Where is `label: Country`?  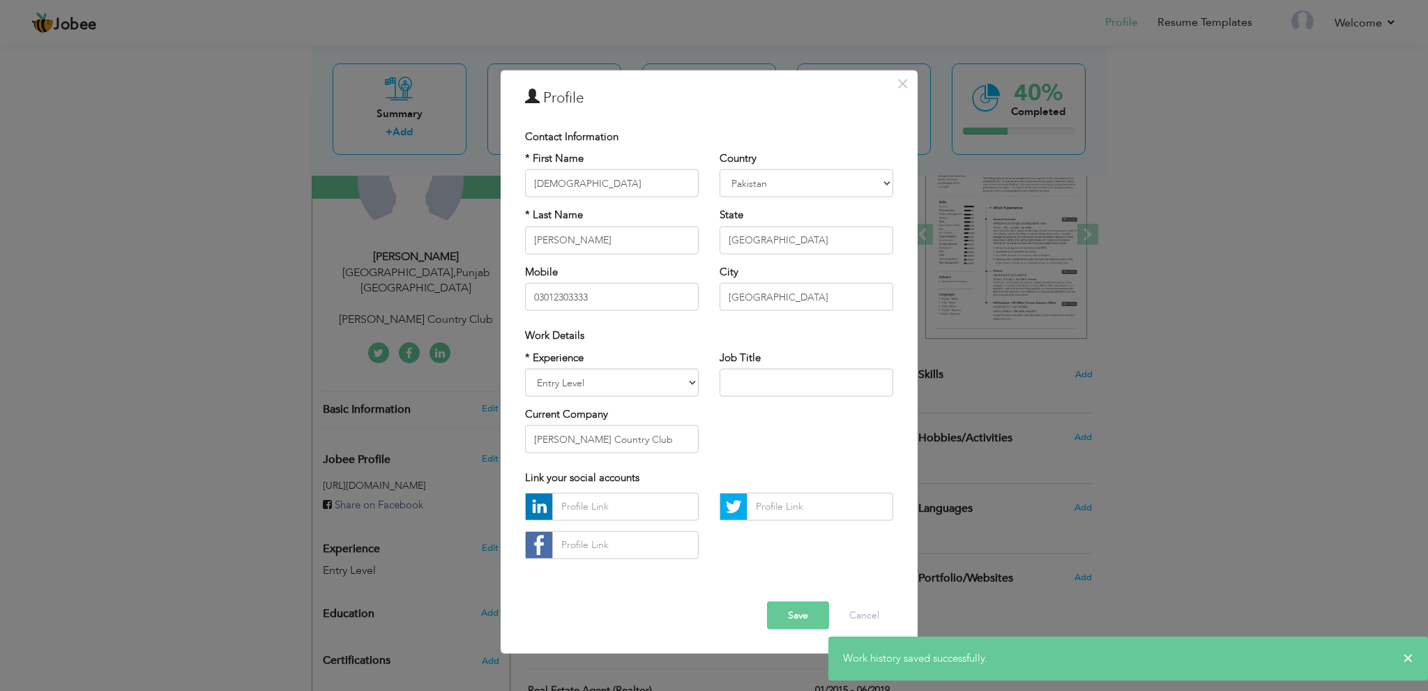 label: Country is located at coordinates (738, 158).